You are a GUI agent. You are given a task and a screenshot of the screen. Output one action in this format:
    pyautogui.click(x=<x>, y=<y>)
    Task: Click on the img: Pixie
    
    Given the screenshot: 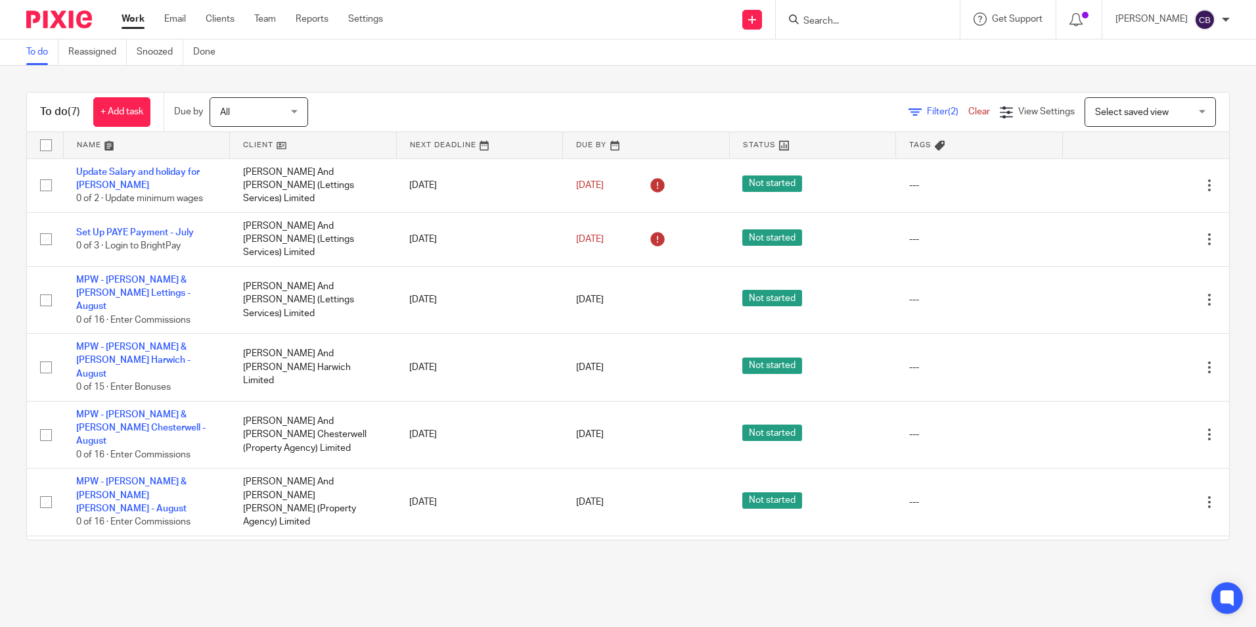 What is the action you would take?
    pyautogui.click(x=59, y=19)
    